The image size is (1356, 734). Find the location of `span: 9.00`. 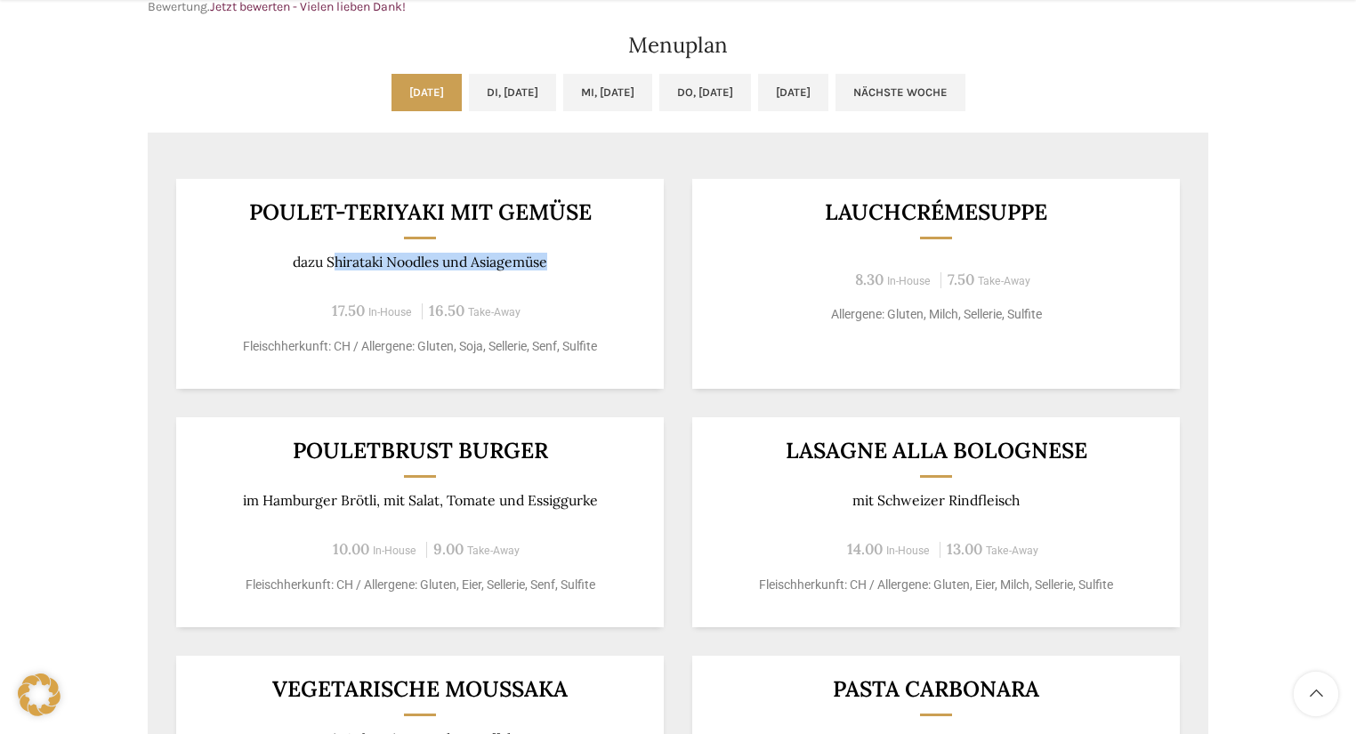

span: 9.00 is located at coordinates (448, 549).